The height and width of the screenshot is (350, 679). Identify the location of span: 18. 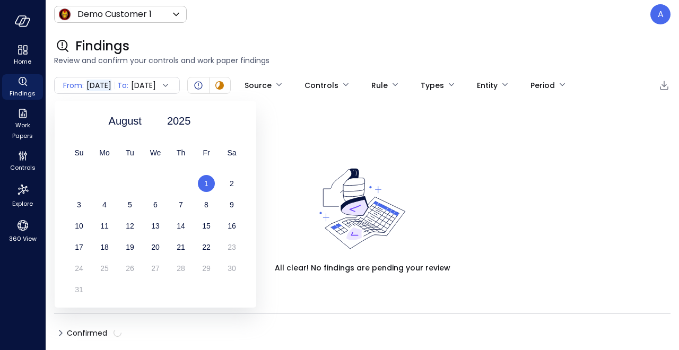
(104, 247).